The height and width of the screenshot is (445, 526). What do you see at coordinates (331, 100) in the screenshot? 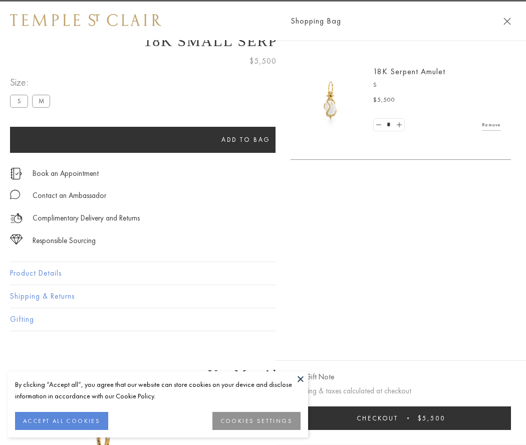
I see `img: P51836-E11SERPPV` at bounding box center [331, 100].